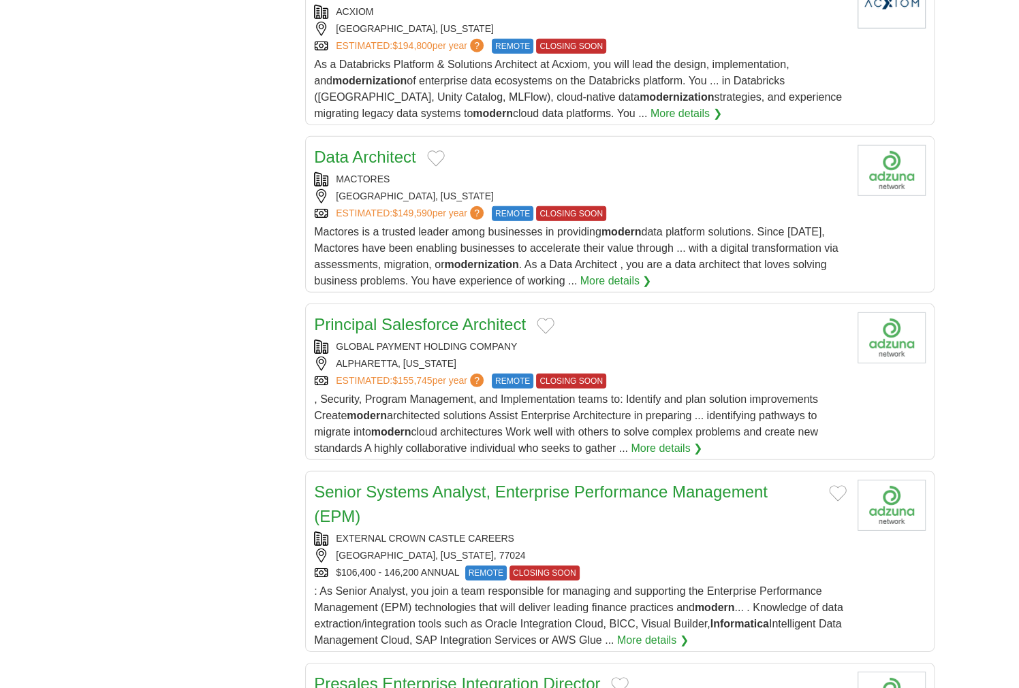 Image resolution: width=1019 pixels, height=688 pixels. I want to click on a: ESTIMATED:$149,590per year?, so click(411, 214).